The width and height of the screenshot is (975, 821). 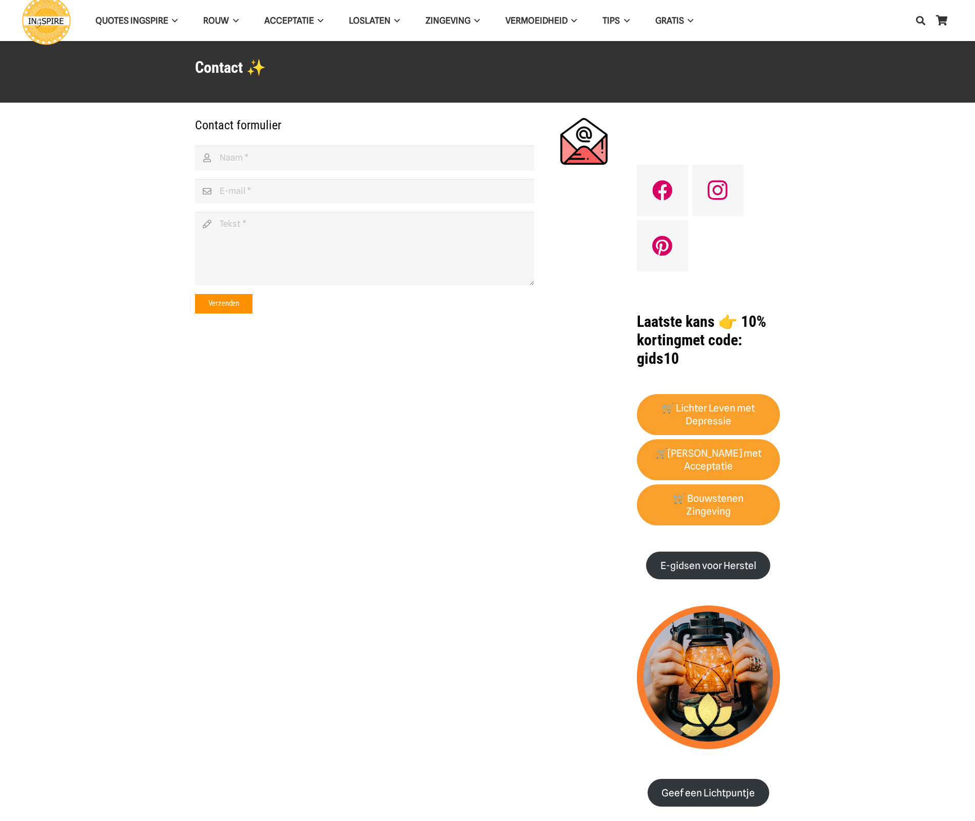 What do you see at coordinates (616, 21) in the screenshot?
I see `a: TIPSTIPS Menu` at bounding box center [616, 21].